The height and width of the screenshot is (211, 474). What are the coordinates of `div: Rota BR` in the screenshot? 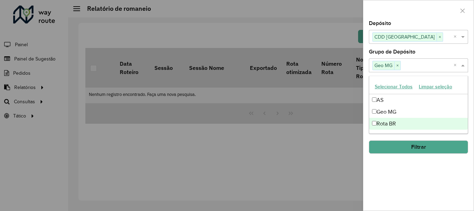 It's located at (419, 124).